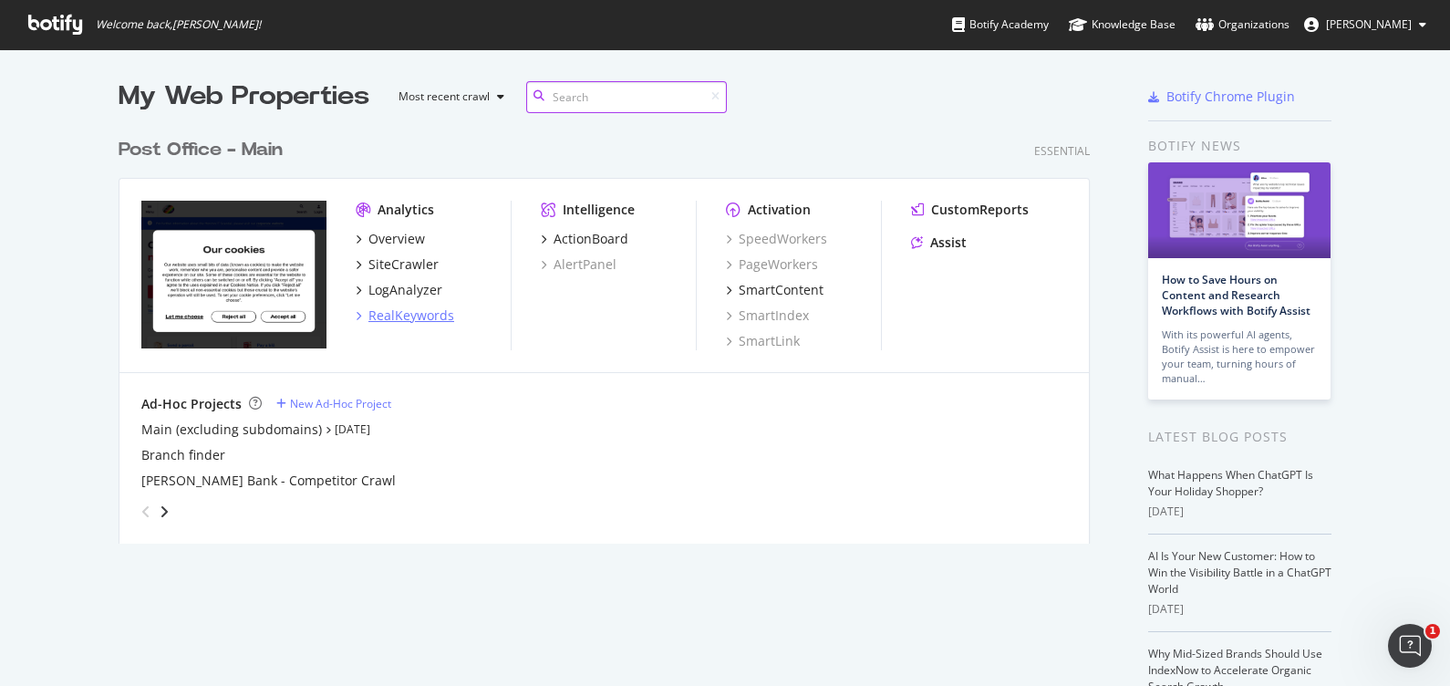  I want to click on a: Main (excluding subdomains), so click(232, 430).